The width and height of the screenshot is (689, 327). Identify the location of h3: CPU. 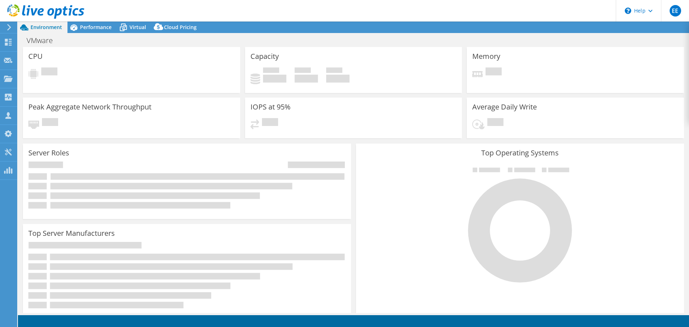
(36, 56).